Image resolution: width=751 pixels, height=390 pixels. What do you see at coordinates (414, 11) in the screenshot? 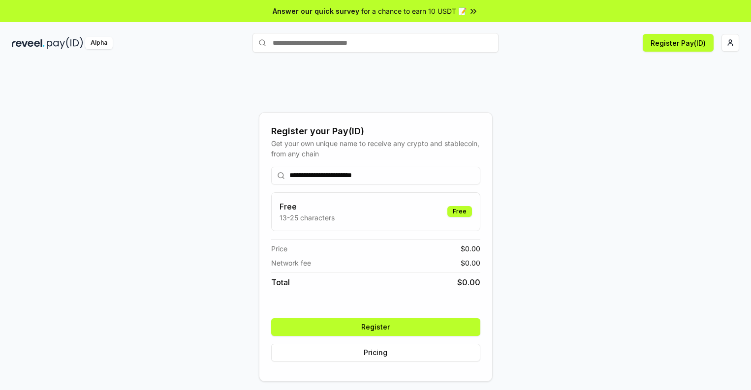
I see `span: for a chance to earn 10 USDT 📝` at bounding box center [414, 11].